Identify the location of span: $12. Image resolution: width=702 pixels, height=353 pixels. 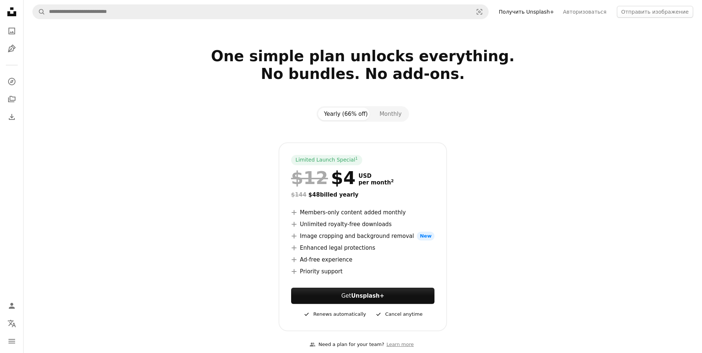
(310, 178).